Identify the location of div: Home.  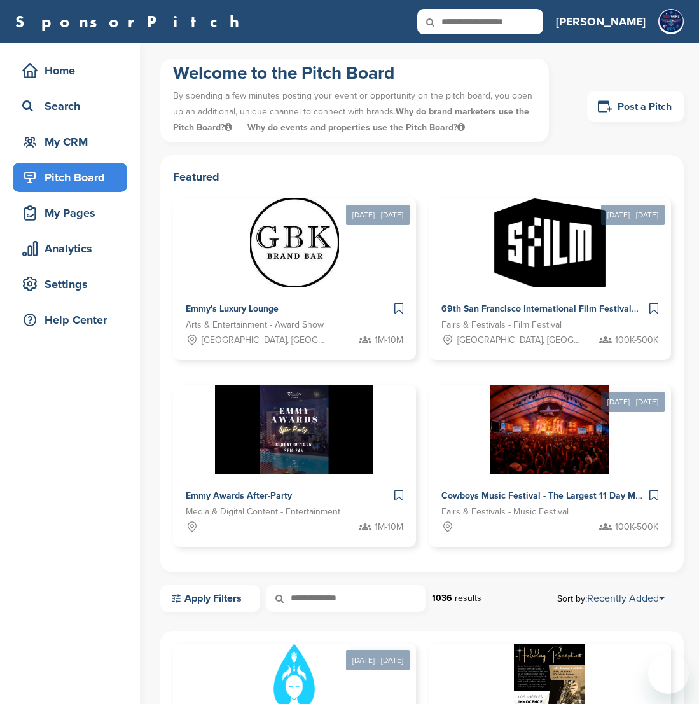
(73, 71).